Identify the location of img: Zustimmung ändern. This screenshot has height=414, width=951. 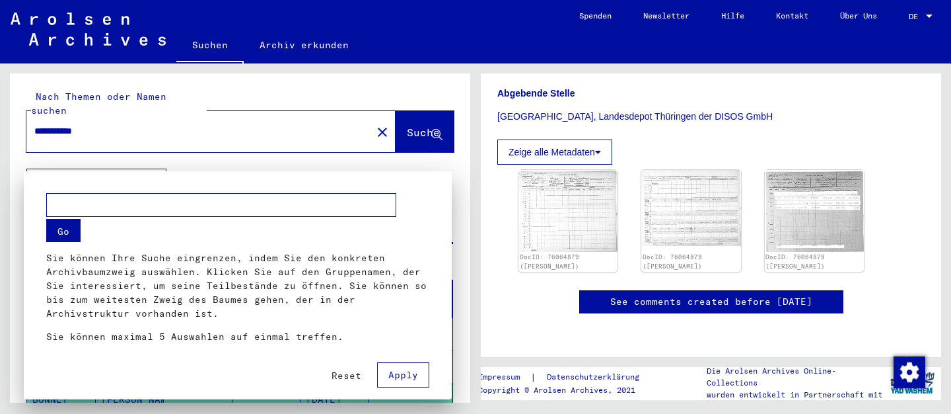
(910, 372).